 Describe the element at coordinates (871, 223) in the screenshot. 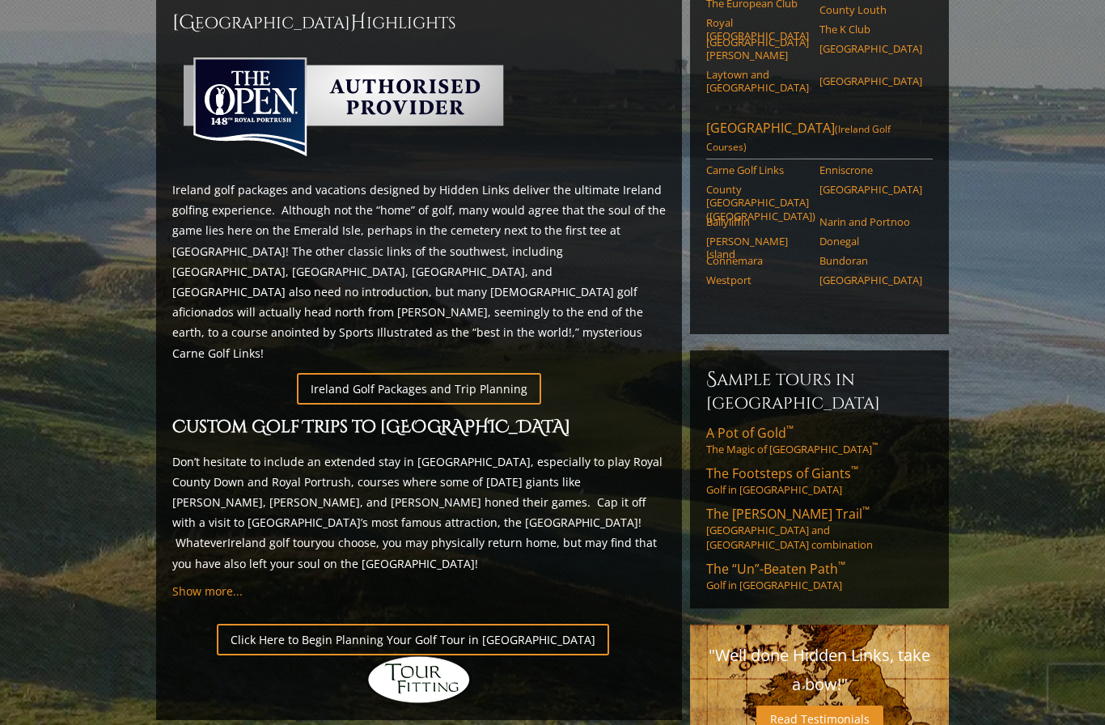

I see `a: Narin and Portnoo` at that location.